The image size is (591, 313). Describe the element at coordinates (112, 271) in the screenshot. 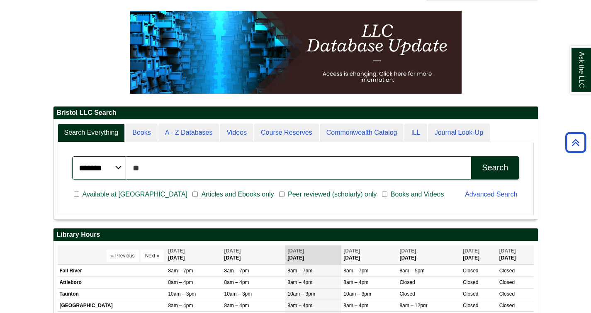

I see `td: Fall River` at that location.